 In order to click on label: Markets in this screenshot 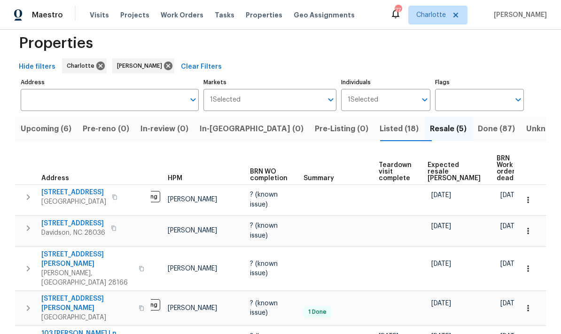, I will do `click(270, 82)`.